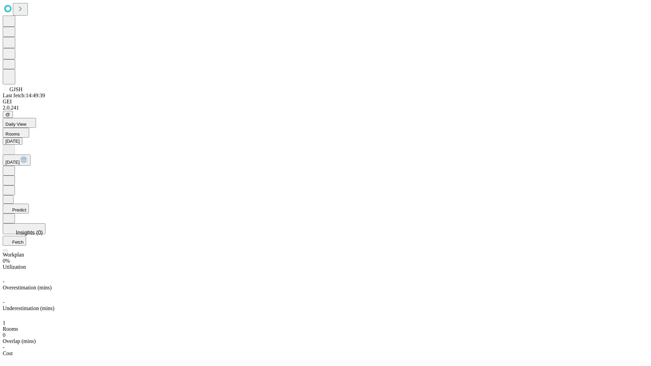 The width and height of the screenshot is (651, 366). What do you see at coordinates (29, 232) in the screenshot?
I see `span: Insights (0)` at bounding box center [29, 232].